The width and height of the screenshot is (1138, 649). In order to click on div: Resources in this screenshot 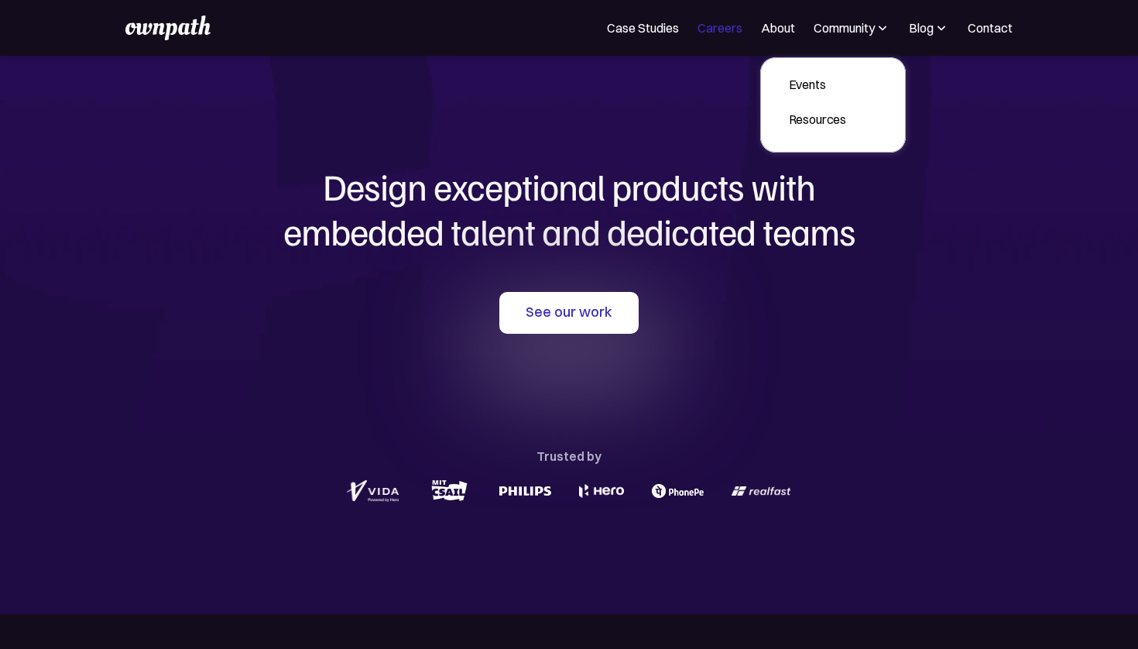, I will do `click(818, 119)`.